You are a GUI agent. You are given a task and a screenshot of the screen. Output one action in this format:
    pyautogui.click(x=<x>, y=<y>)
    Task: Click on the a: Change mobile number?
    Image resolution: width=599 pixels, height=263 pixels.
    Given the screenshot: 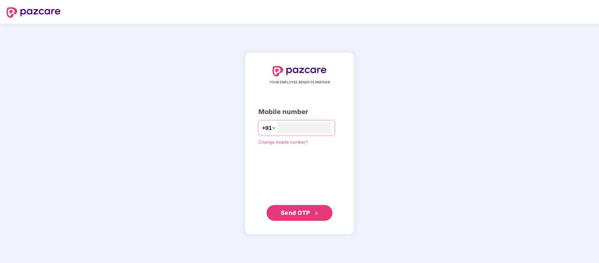 What is the action you would take?
    pyautogui.click(x=283, y=142)
    